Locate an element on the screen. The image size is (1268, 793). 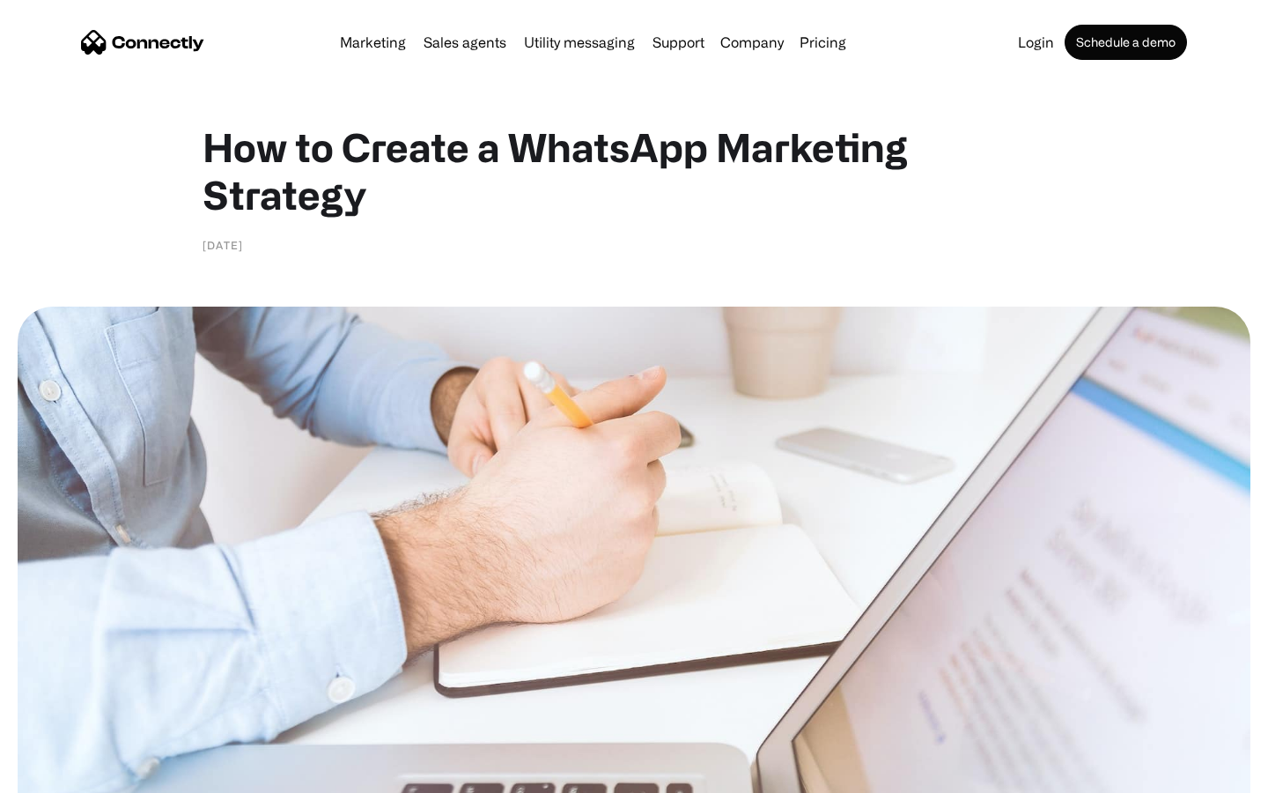
a: Pricing is located at coordinates (823, 42).